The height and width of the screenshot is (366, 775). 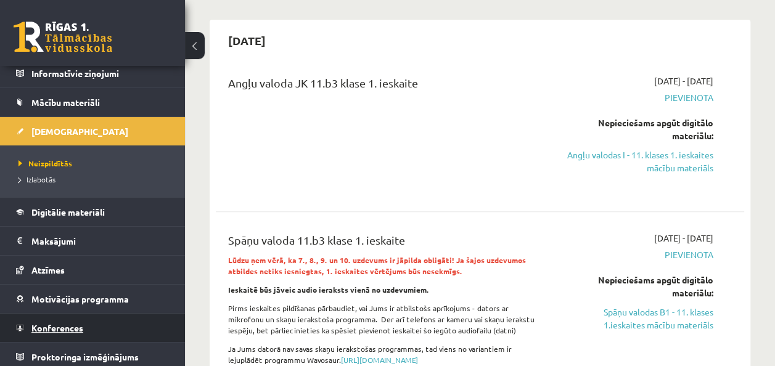 I want to click on a: Atzīmes, so click(x=92, y=270).